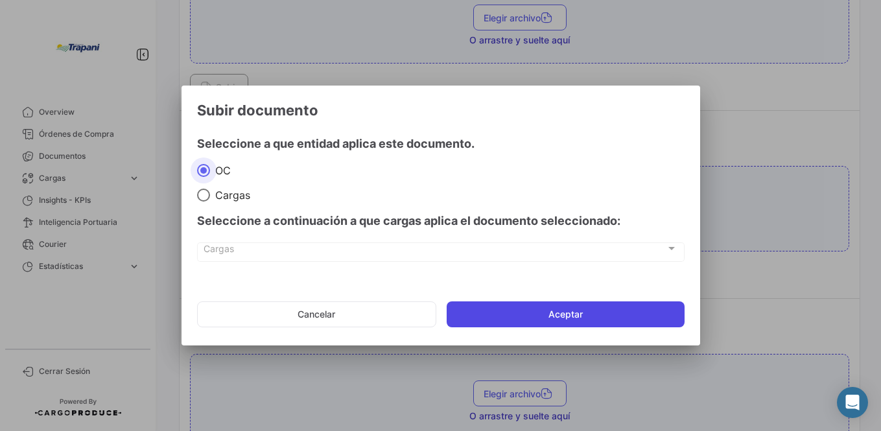 The width and height of the screenshot is (881, 431). What do you see at coordinates (316, 314) in the screenshot?
I see `button: Cancelar` at bounding box center [316, 314].